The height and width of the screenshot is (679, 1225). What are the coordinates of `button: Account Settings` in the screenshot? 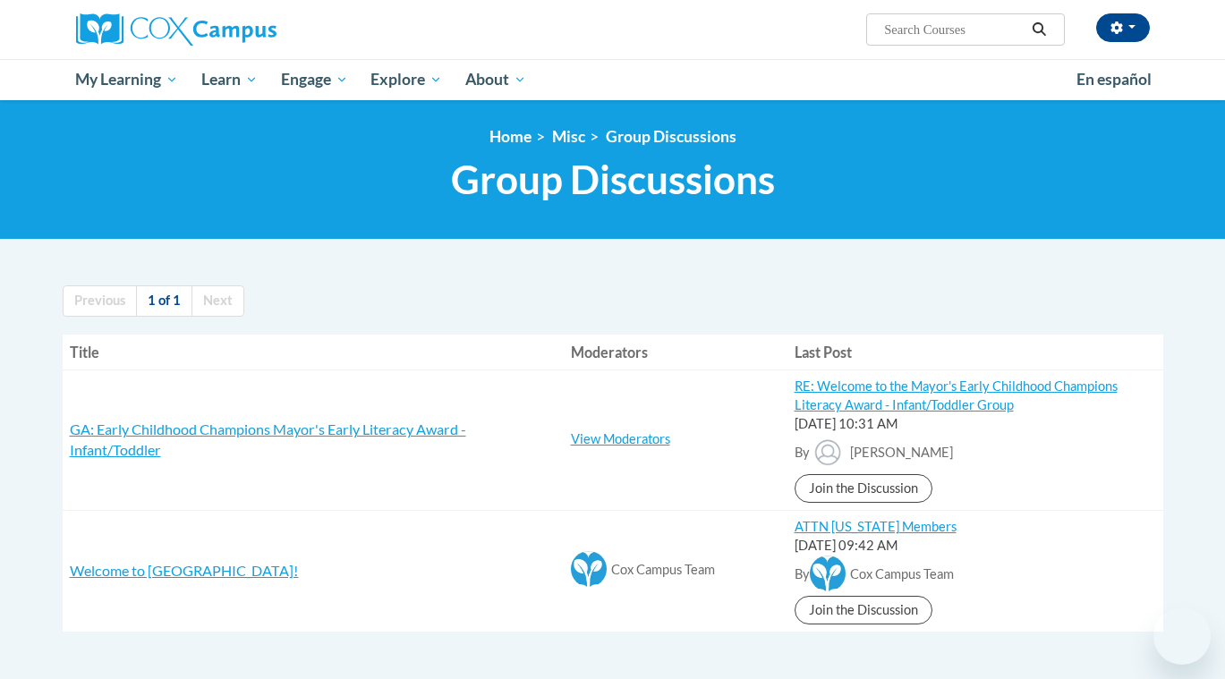 It's located at (1123, 28).